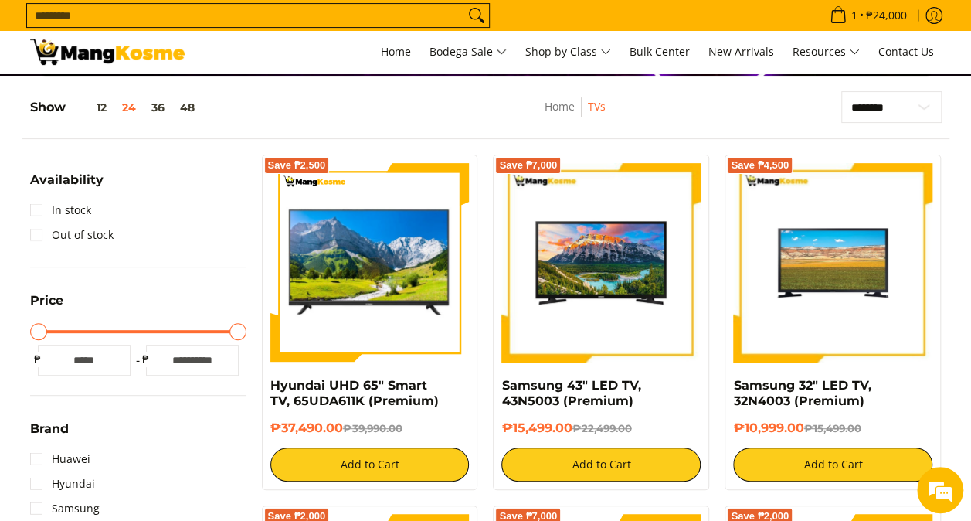  What do you see at coordinates (601, 428) in the screenshot?
I see `del: ₱22,499.00` at bounding box center [601, 428].